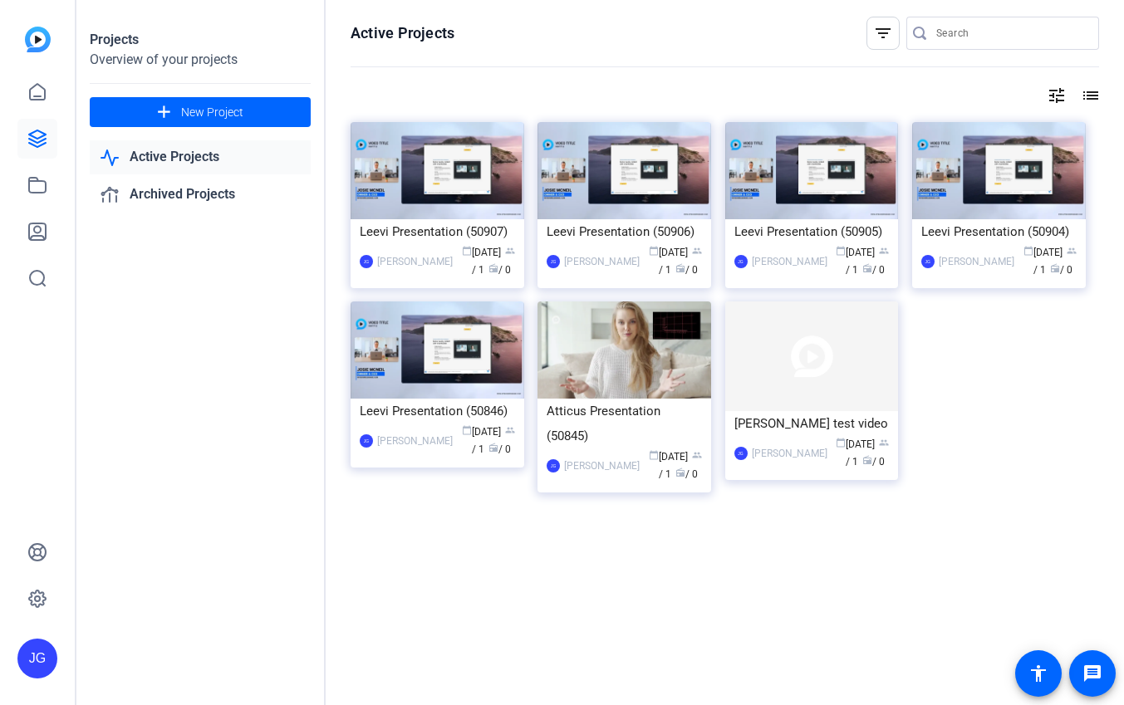 This screenshot has width=1124, height=705. What do you see at coordinates (37, 39) in the screenshot?
I see `img: blue-gradient.svg` at bounding box center [37, 39].